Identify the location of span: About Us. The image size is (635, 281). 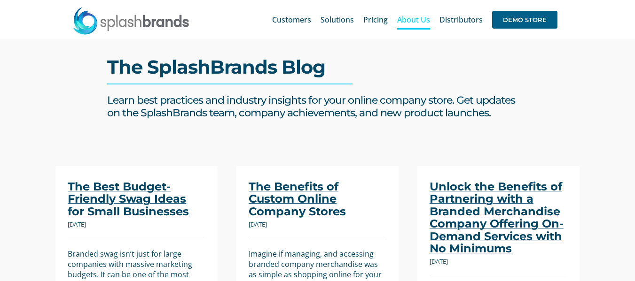
(413, 20).